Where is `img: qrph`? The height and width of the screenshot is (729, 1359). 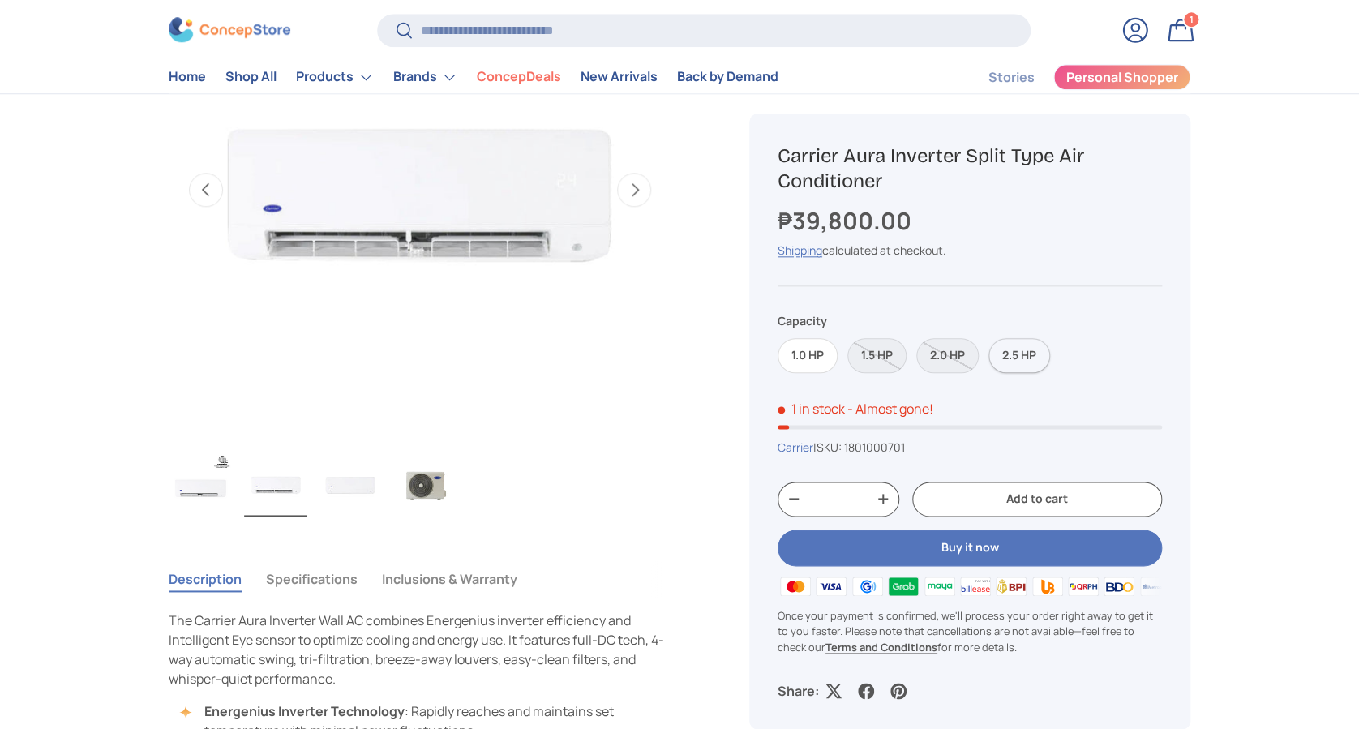 img: qrph is located at coordinates (1084, 586).